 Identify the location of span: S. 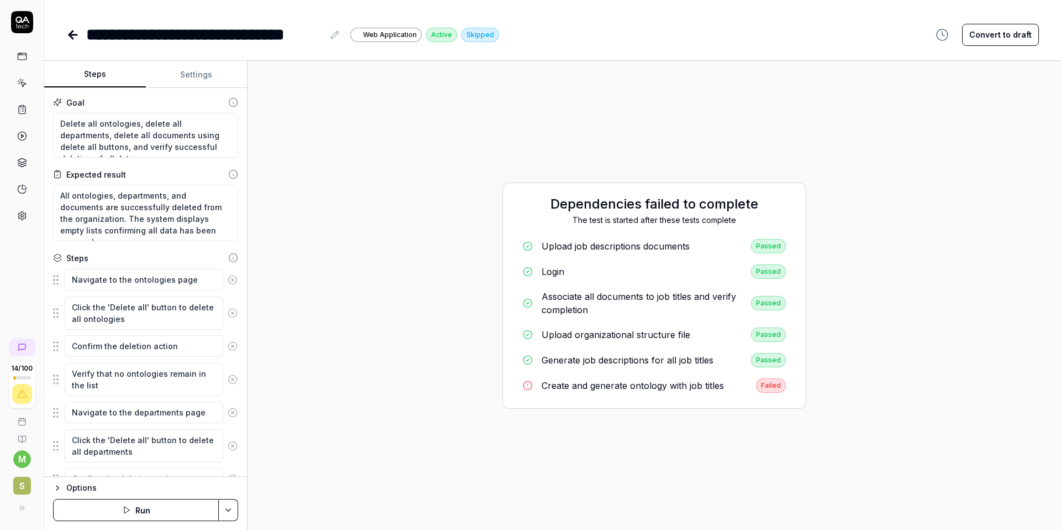
(22, 485).